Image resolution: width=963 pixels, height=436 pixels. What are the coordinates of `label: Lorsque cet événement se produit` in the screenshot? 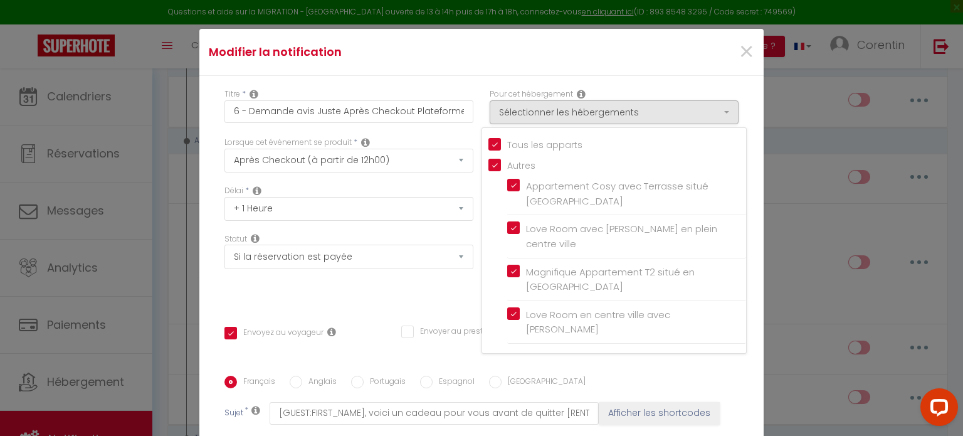 It's located at (288, 142).